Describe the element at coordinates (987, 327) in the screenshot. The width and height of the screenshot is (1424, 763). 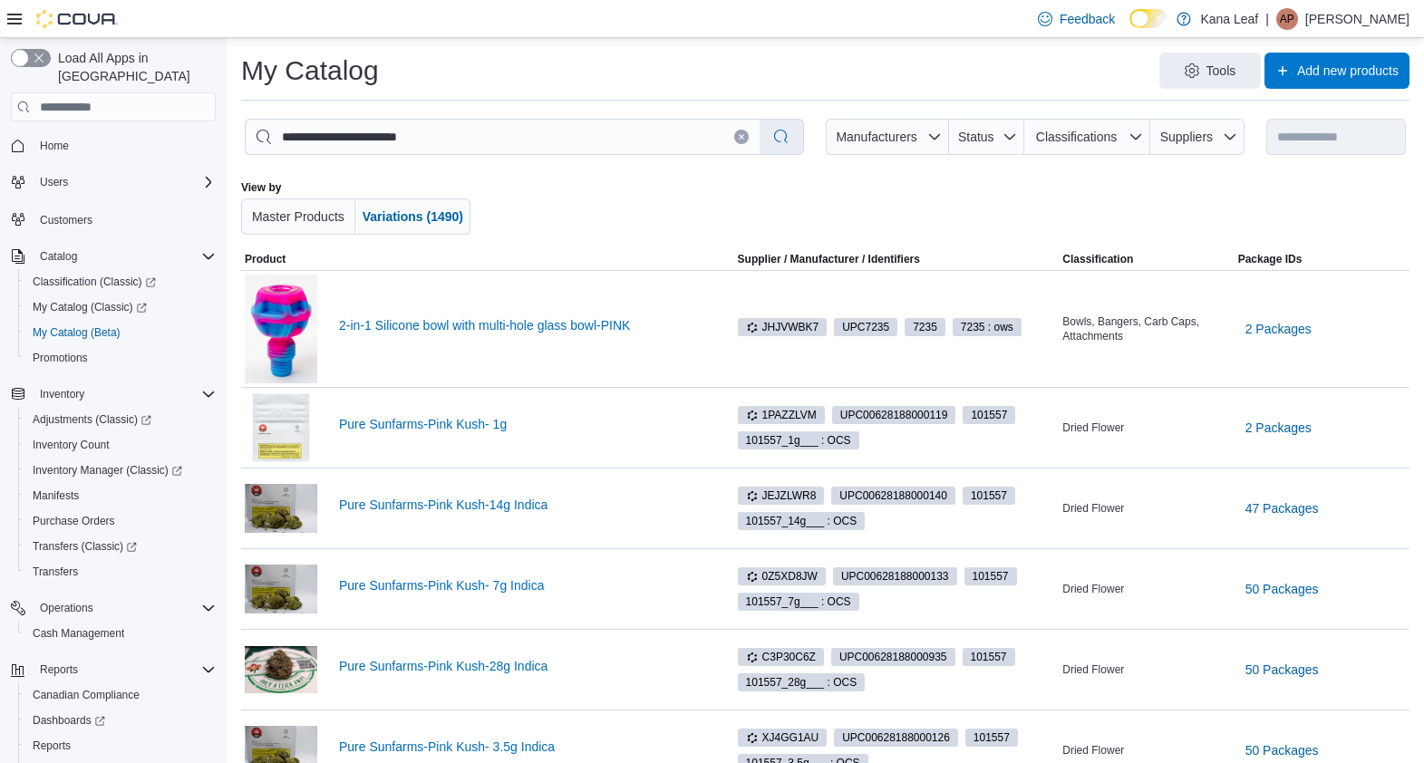
I see `span: 7235 : ows` at that location.